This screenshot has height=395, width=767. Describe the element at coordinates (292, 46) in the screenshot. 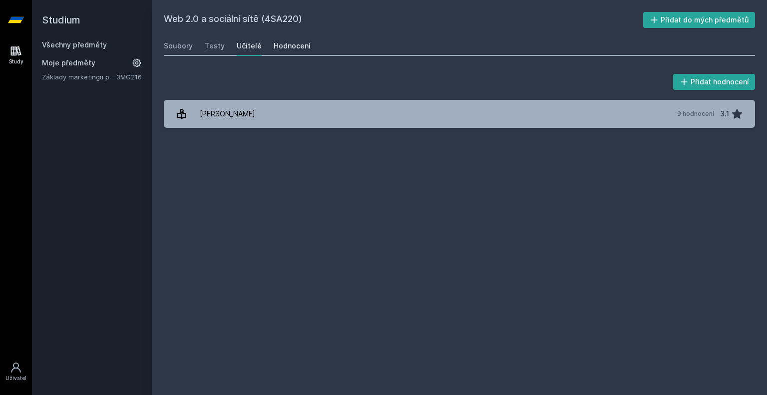

I see `div: Hodnocení` at that location.